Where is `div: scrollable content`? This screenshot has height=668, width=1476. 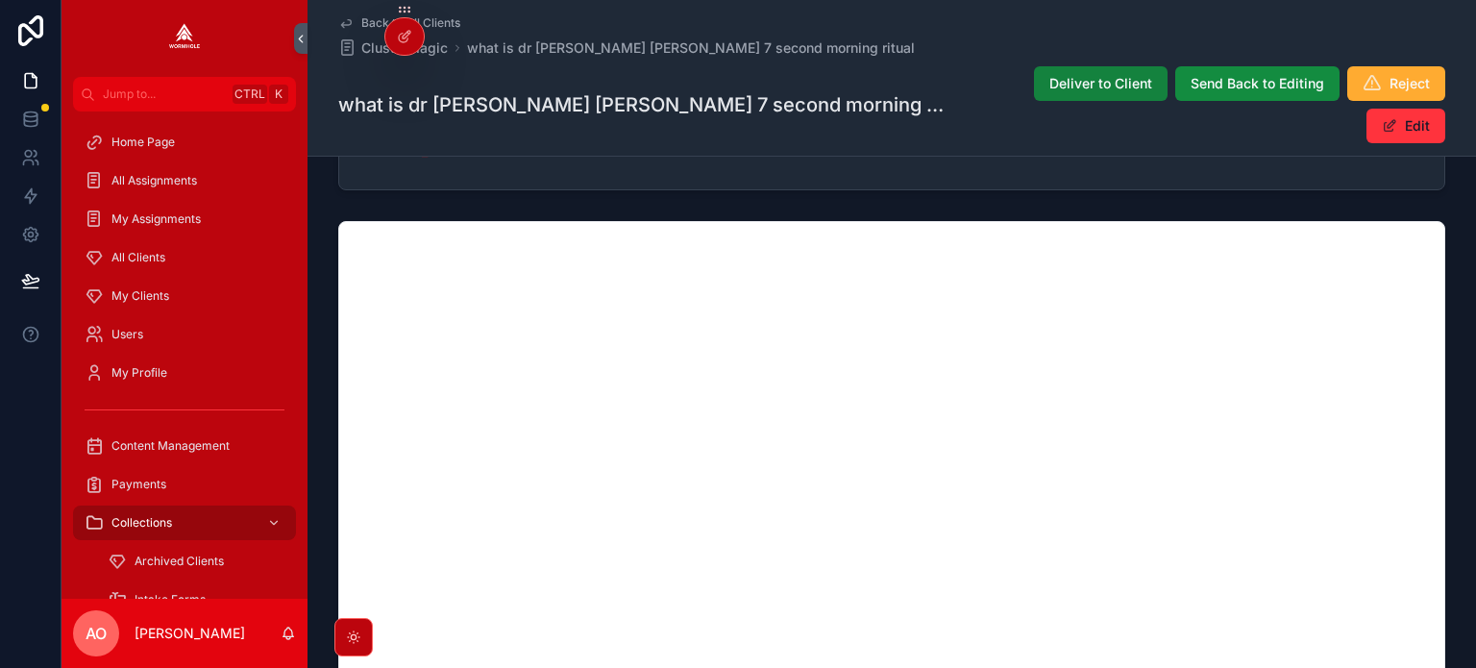 div: scrollable content is located at coordinates (184, 355).